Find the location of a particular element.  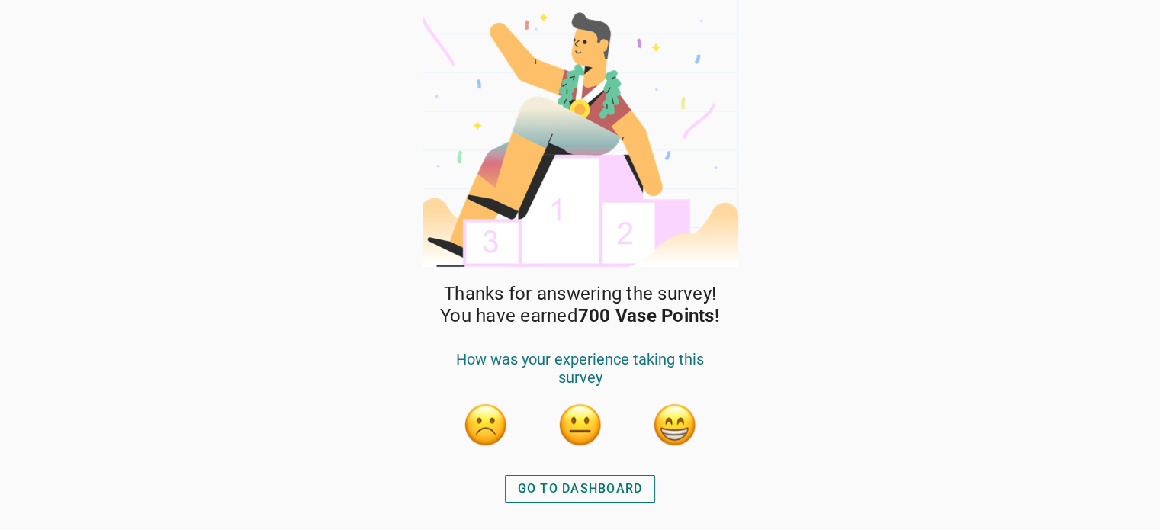

button: GO TO DASHBOARD is located at coordinates (580, 489).